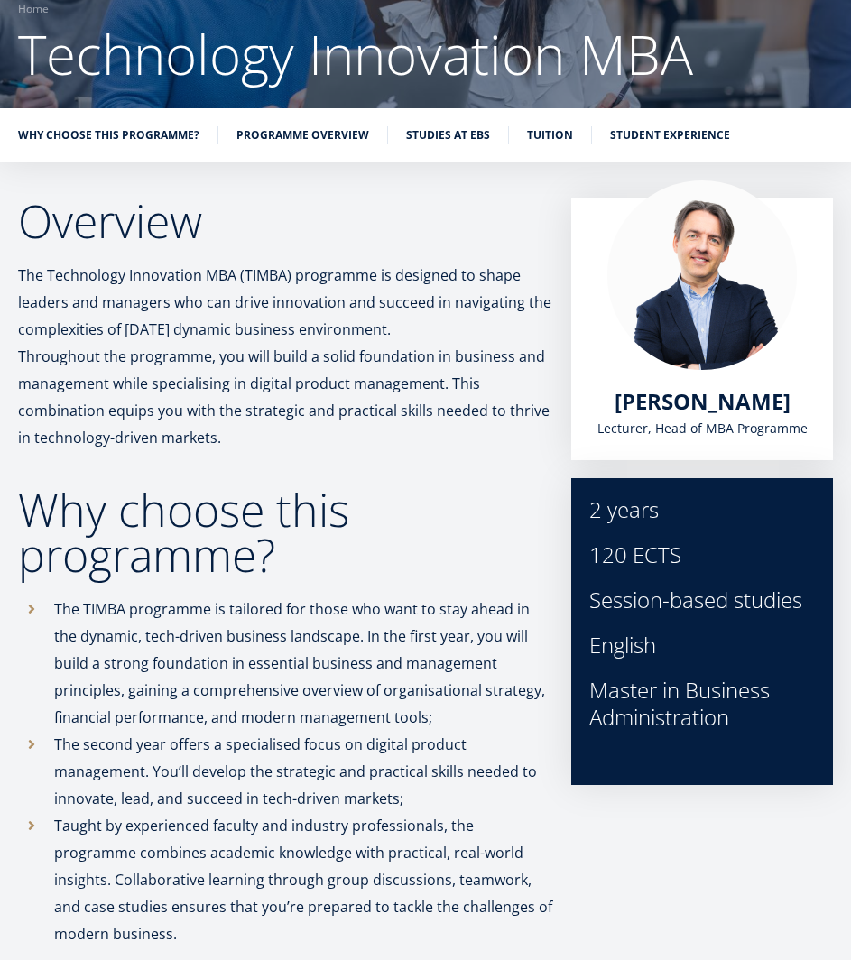 This screenshot has width=851, height=960. I want to click on p: Taught by experienced faculty and industry professionals, the programme combines academic knowled..., so click(303, 879).